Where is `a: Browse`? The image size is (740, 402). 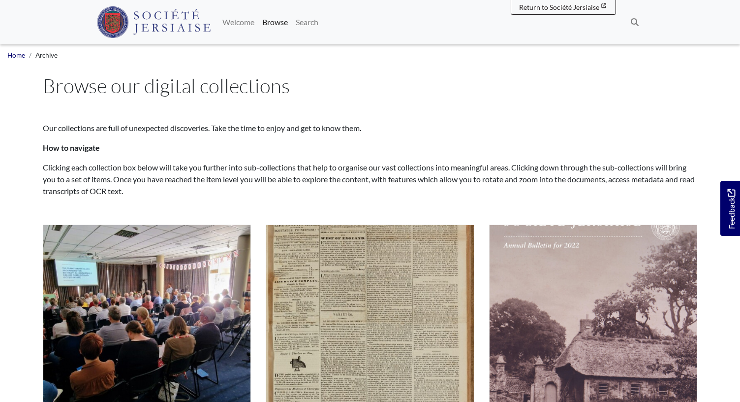 a: Browse is located at coordinates (275, 22).